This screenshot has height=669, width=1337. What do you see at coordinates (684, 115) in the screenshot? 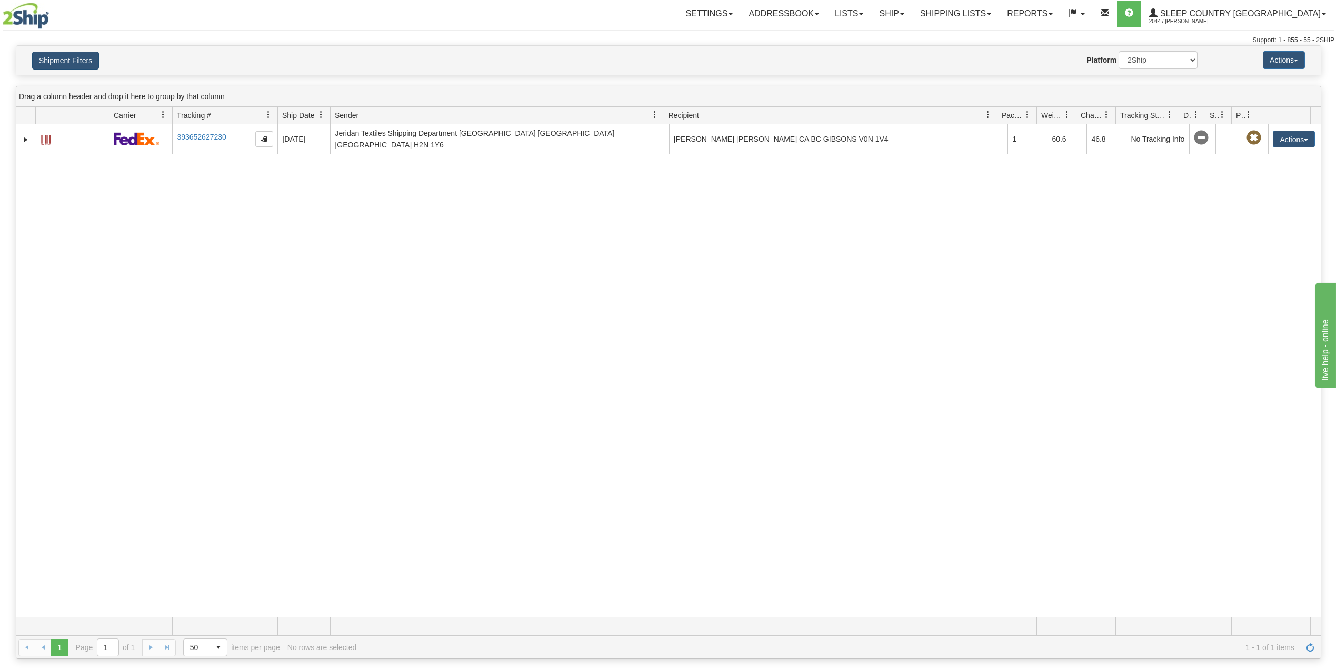
I see `span: Recipient` at bounding box center [684, 115].